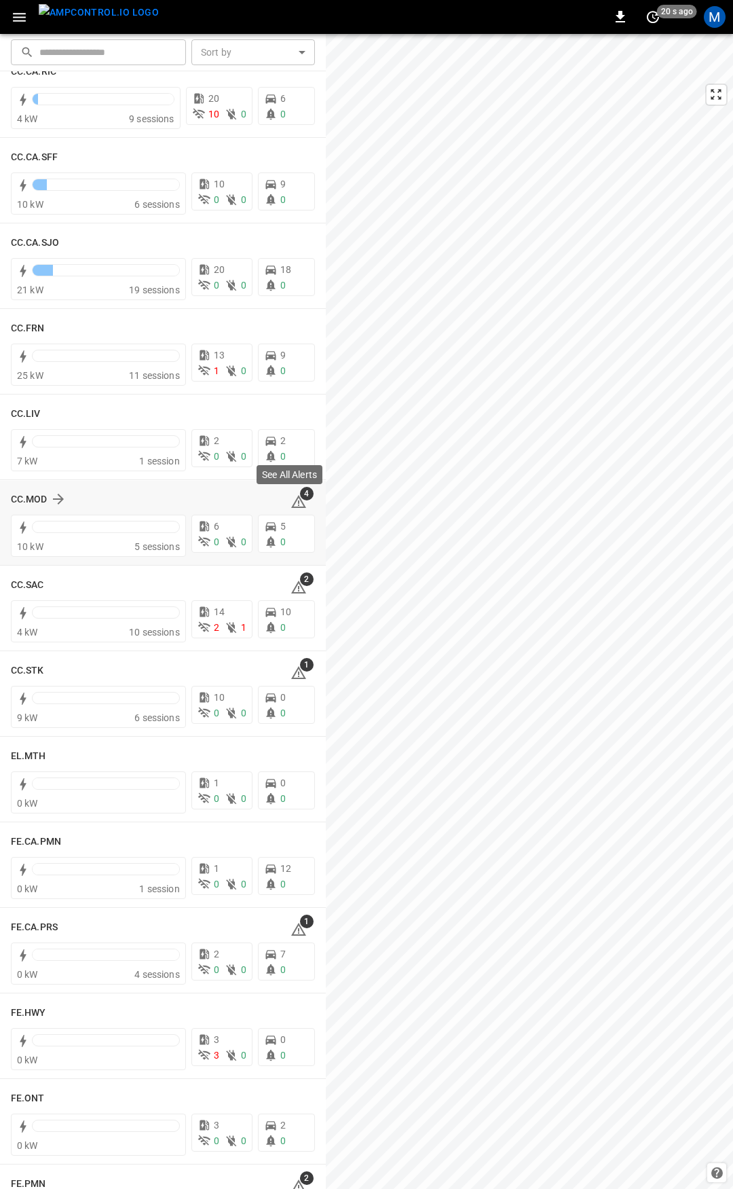 The width and height of the screenshot is (733, 1189). What do you see at coordinates (157, 975) in the screenshot?
I see `span: 4 sessions` at bounding box center [157, 975].